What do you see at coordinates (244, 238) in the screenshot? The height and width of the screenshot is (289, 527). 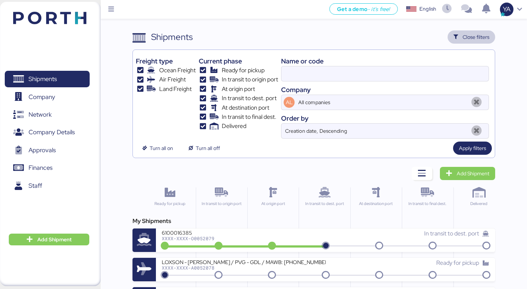 I see `div: XXXX-XXXX-O0052079` at bounding box center [244, 238].